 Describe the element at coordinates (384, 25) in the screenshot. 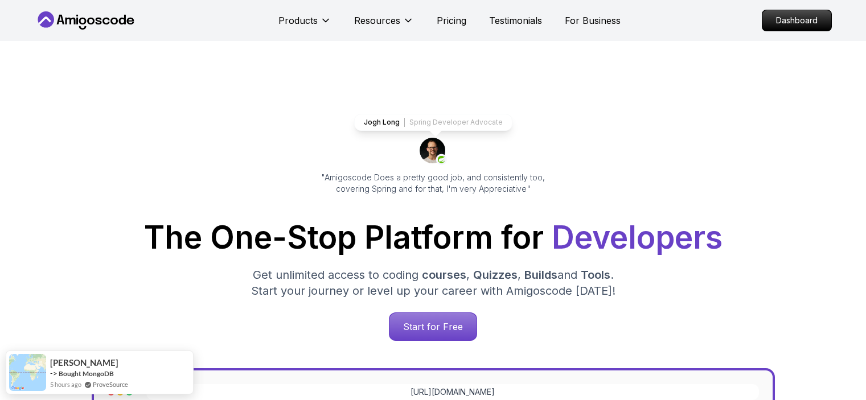

I see `button: Resources` at that location.